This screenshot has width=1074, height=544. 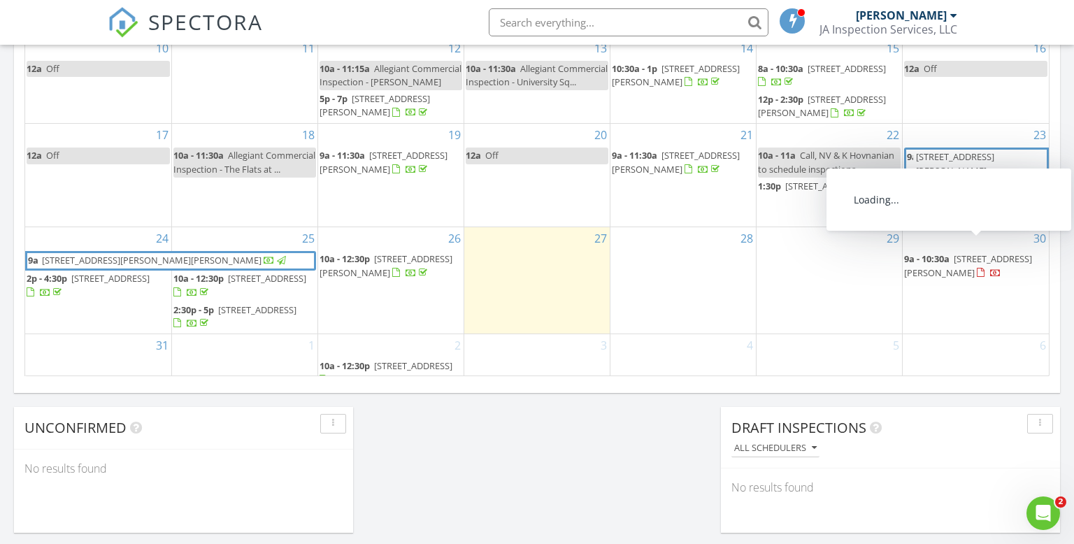 What do you see at coordinates (601, 238) in the screenshot?
I see `a: Go to August 27, 2025` at bounding box center [601, 238].